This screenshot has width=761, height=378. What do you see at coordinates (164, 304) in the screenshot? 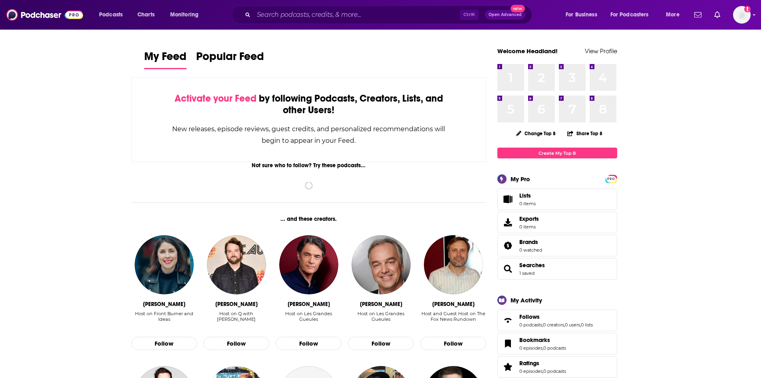
I see `div: Jayme Poisson` at bounding box center [164, 304].